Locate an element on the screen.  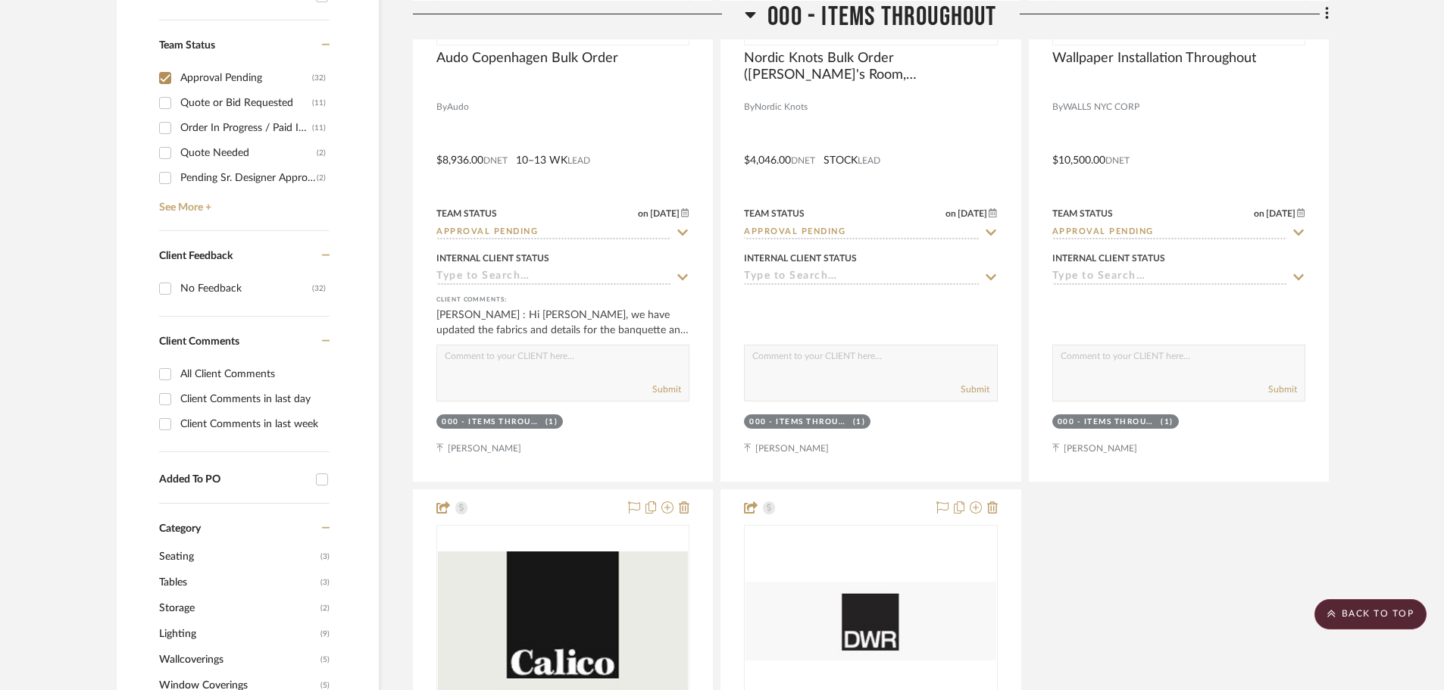
span: Wallpaper Installation Throughout is located at coordinates (1154, 58).